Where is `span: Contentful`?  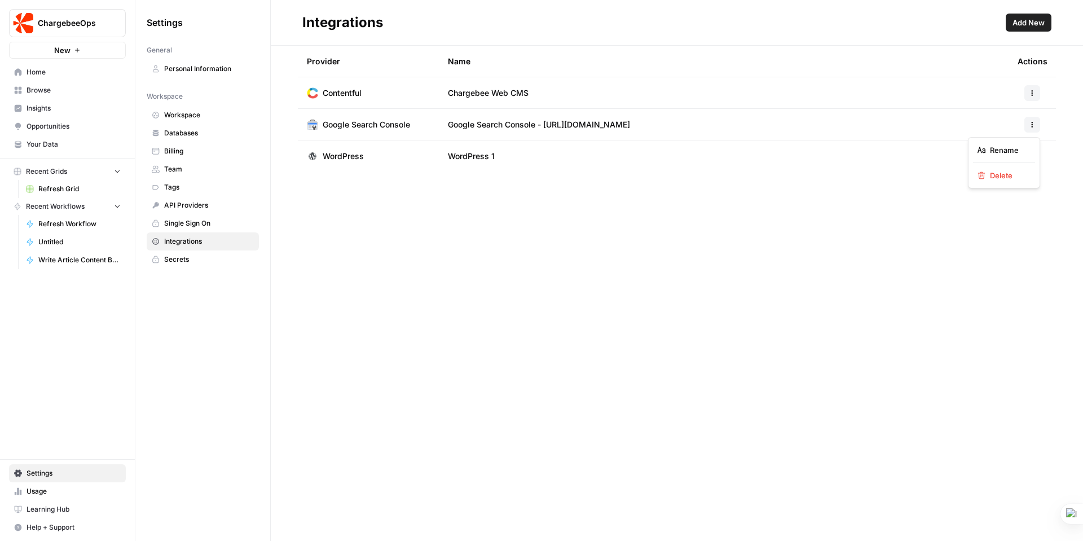
span: Contentful is located at coordinates (342, 93).